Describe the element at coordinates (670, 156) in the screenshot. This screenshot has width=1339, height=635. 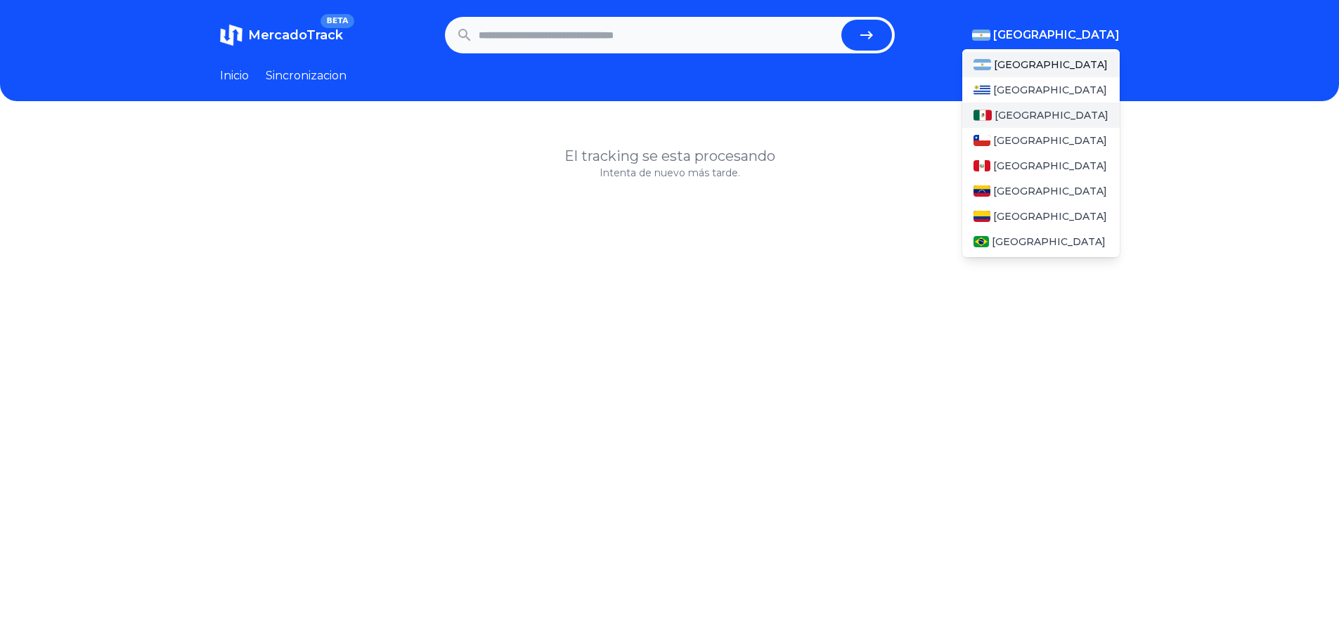
I see `h1: El tracking se esta procesando` at that location.